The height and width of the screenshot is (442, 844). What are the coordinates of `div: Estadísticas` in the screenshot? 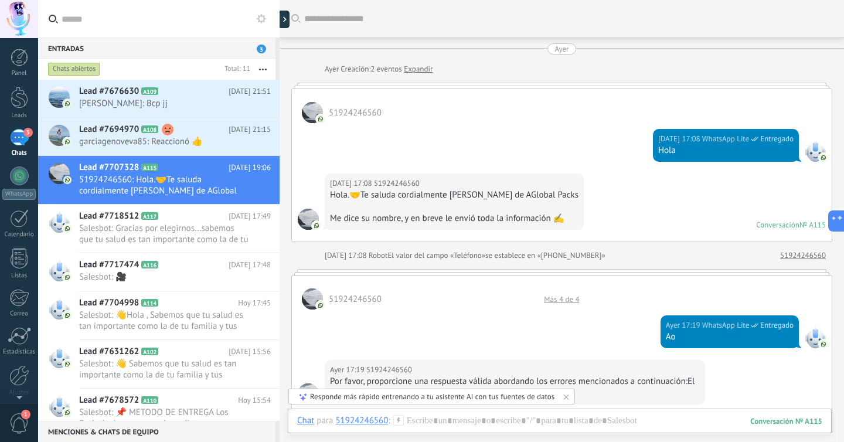 It's located at (19, 351).